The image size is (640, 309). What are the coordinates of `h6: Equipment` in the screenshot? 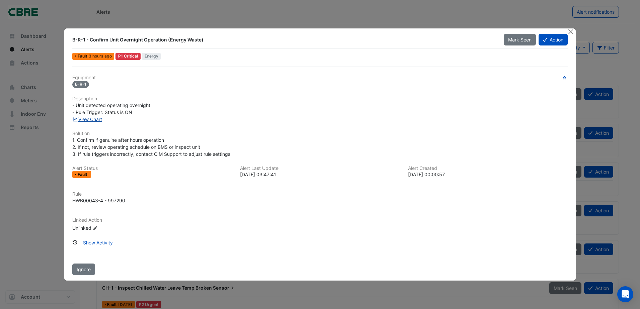 It's located at (320, 78).